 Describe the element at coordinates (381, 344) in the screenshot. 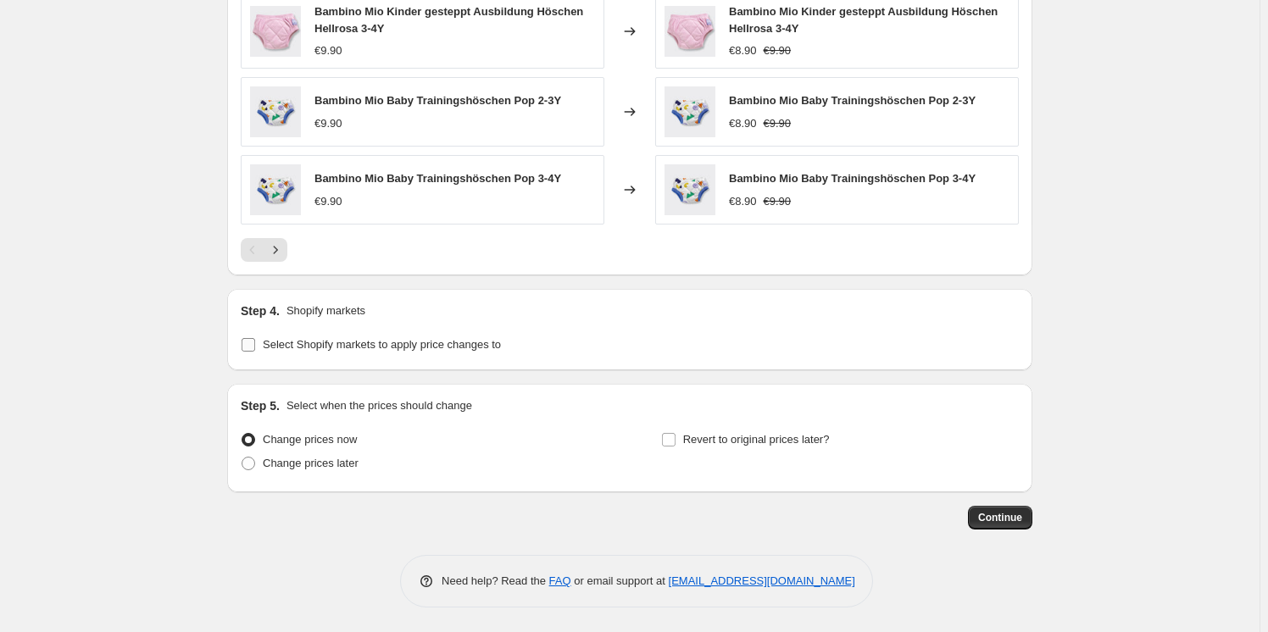

I see `span: Select Shopify markets to apply price changes to` at that location.